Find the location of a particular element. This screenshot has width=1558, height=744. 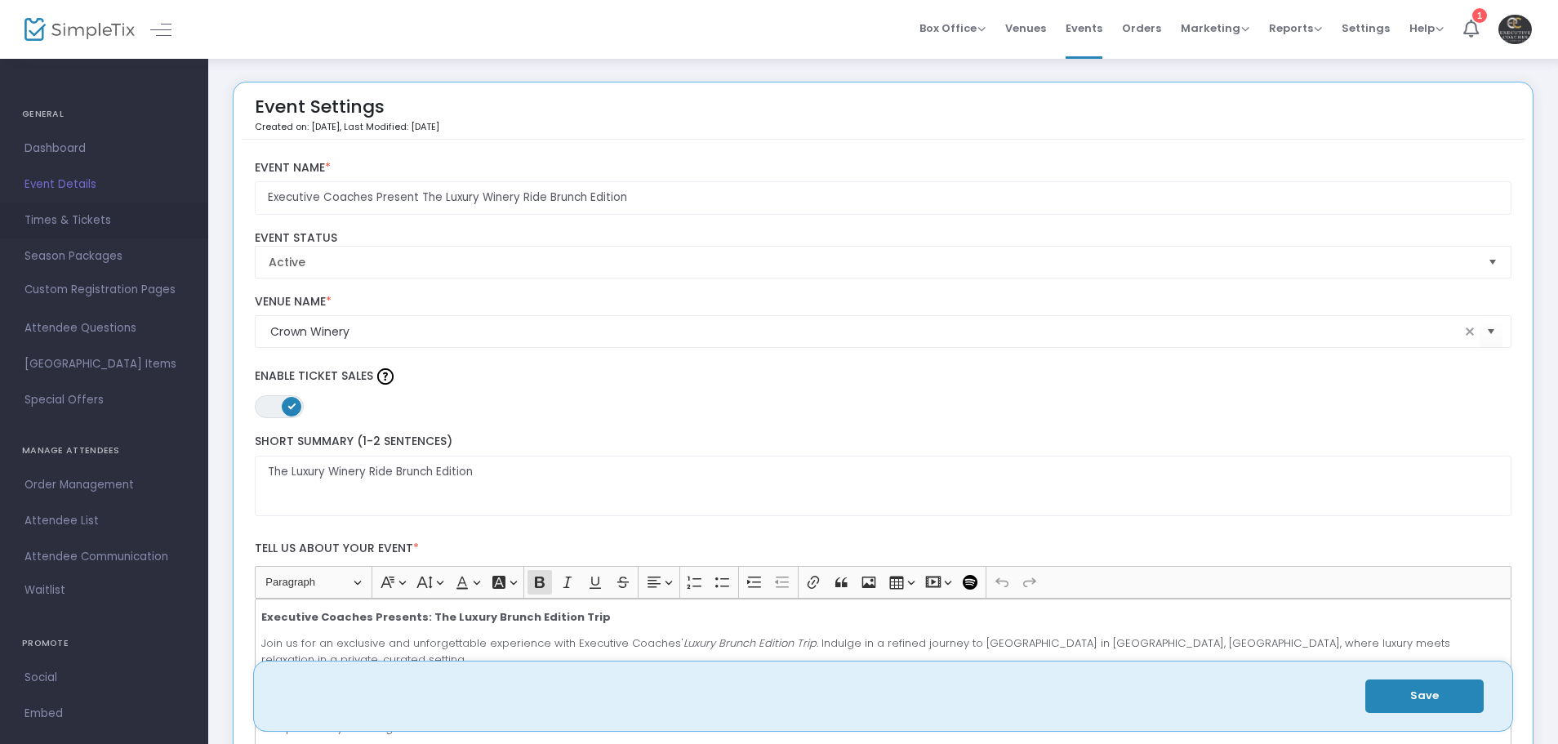

p: Join us for an exclusive and unforgettable experience with Executive Coaches' . Indulge in a refi... is located at coordinates (883, 651).